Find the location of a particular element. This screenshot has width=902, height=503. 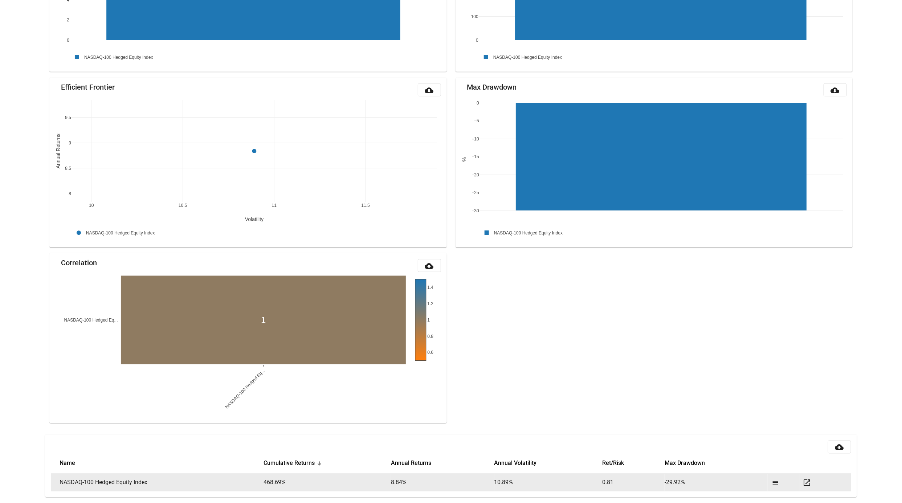

mat-card-title: Max Drawdown is located at coordinates (492, 87).